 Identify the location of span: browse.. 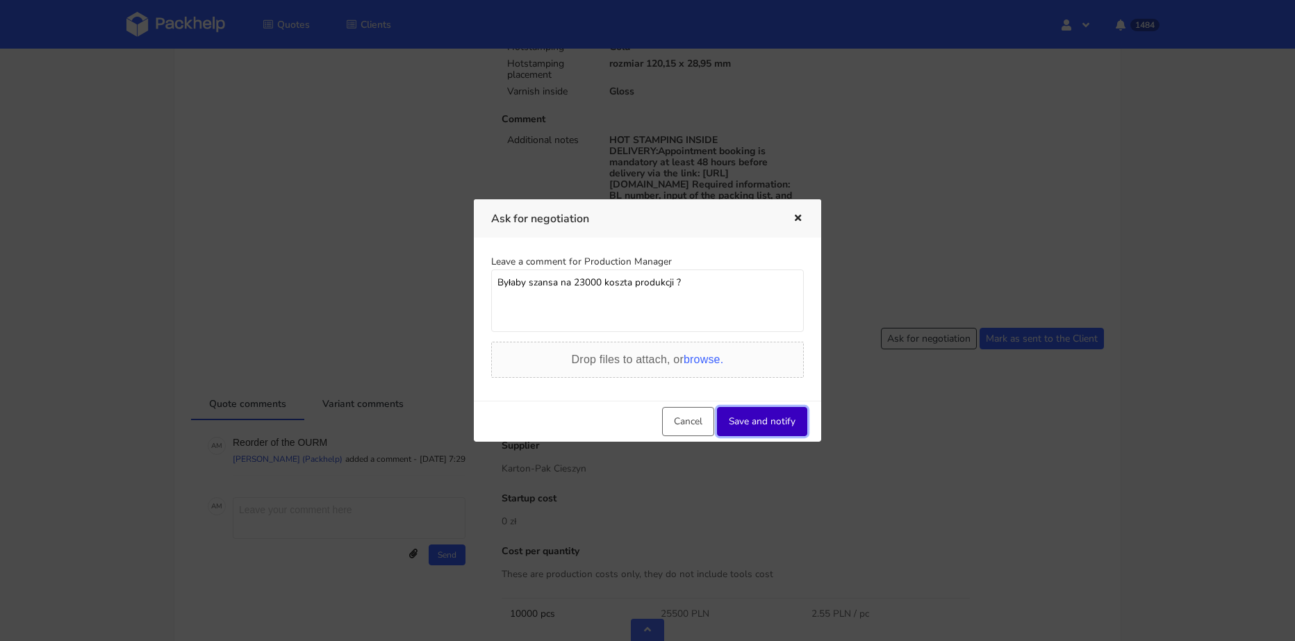
(703, 359).